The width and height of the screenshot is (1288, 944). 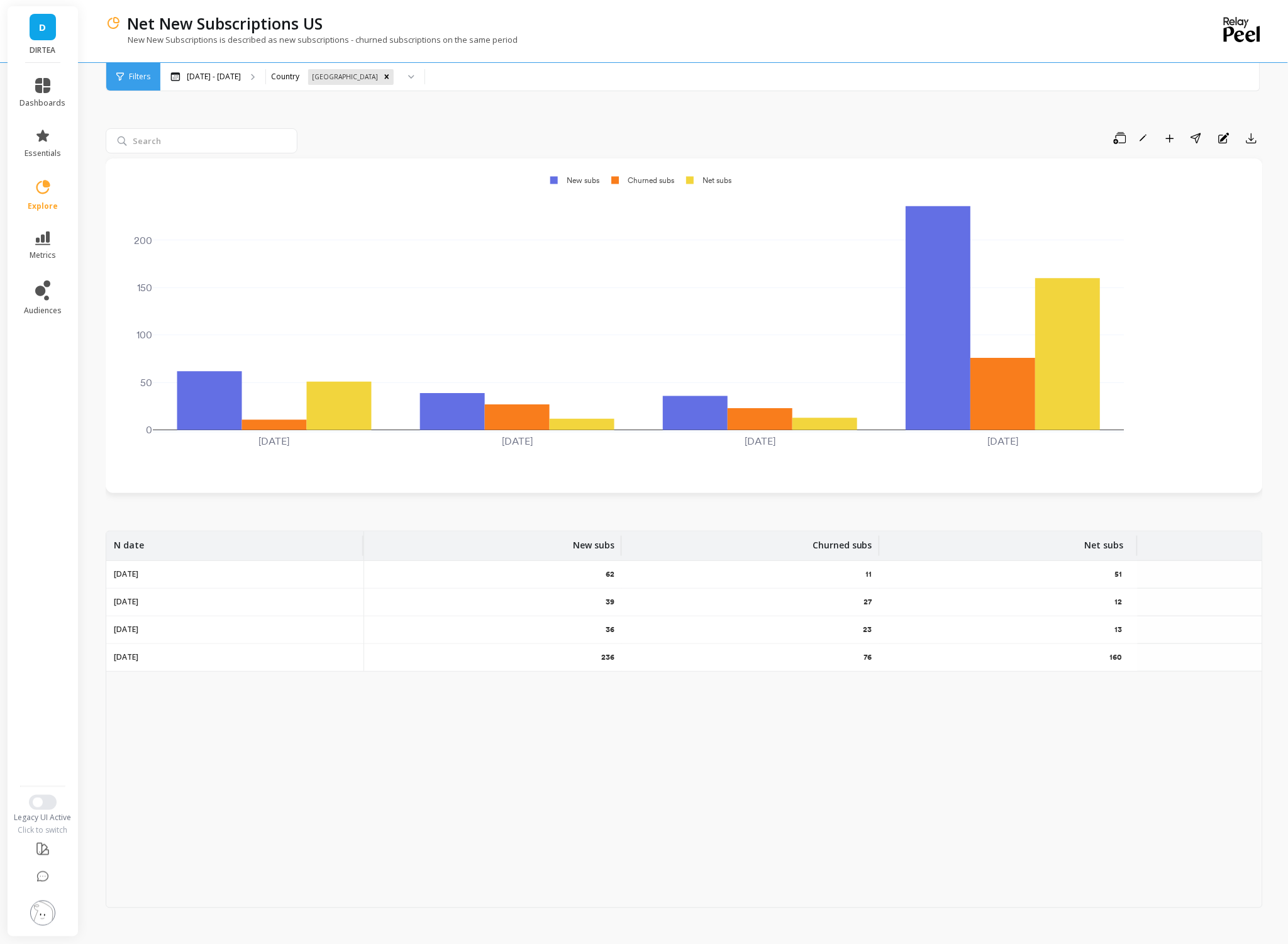 What do you see at coordinates (1118, 658) in the screenshot?
I see `p: 160` at bounding box center [1118, 658].